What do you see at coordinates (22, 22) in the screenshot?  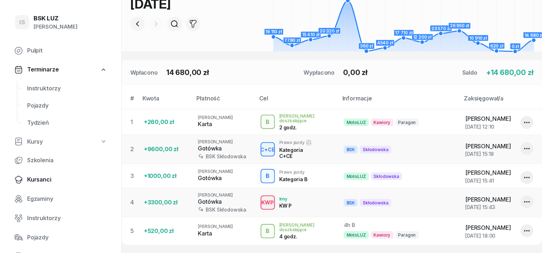 I see `span: IS` at bounding box center [22, 22].